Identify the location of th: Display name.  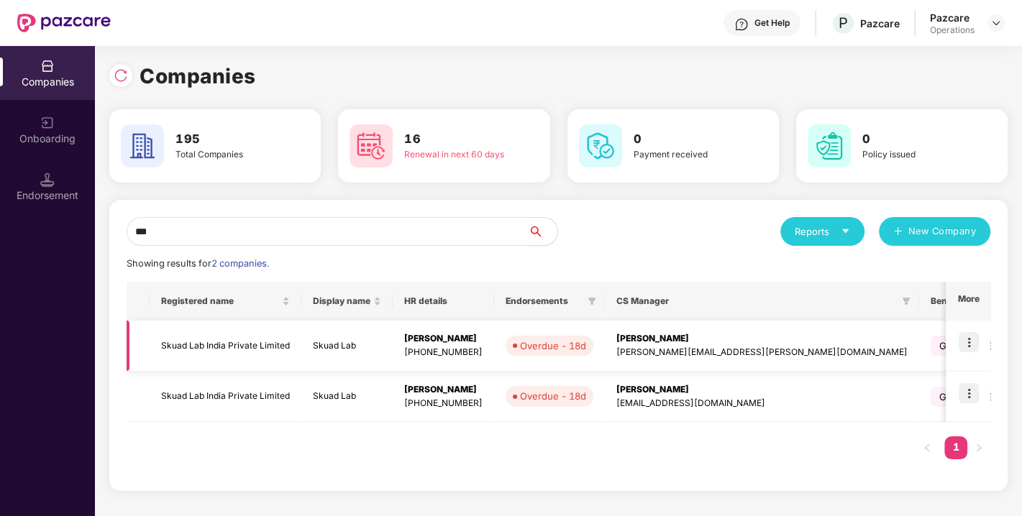
(347, 301).